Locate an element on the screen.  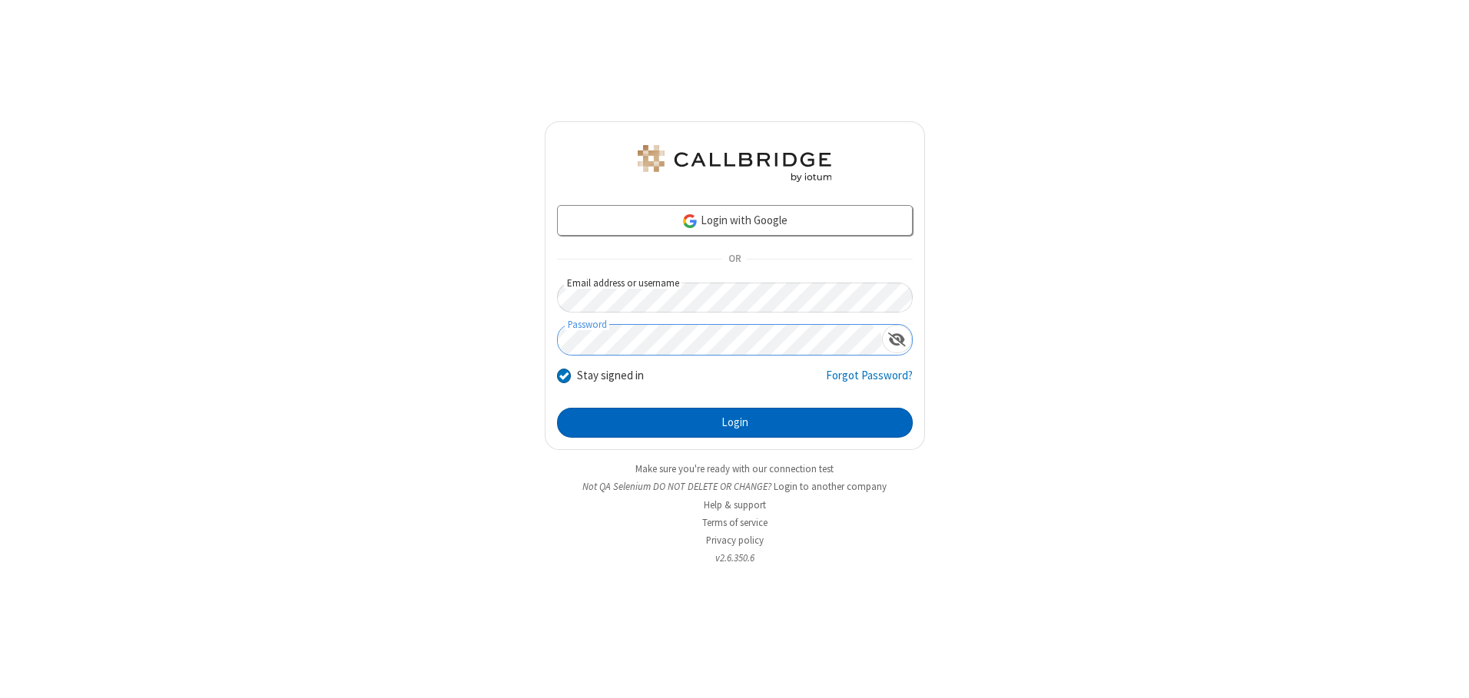
a: Make sure you're ready with our connection test is located at coordinates (734, 469).